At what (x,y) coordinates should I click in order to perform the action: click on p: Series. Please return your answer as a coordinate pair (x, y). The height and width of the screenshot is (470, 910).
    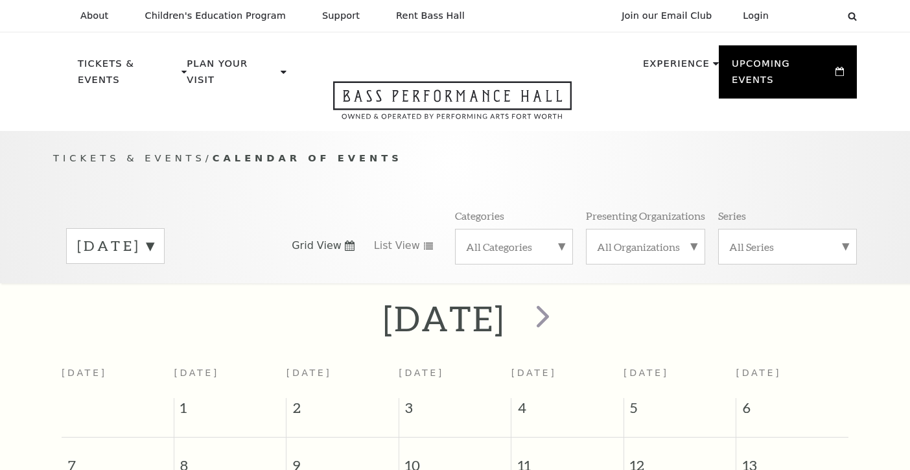
    Looking at the image, I should click on (732, 215).